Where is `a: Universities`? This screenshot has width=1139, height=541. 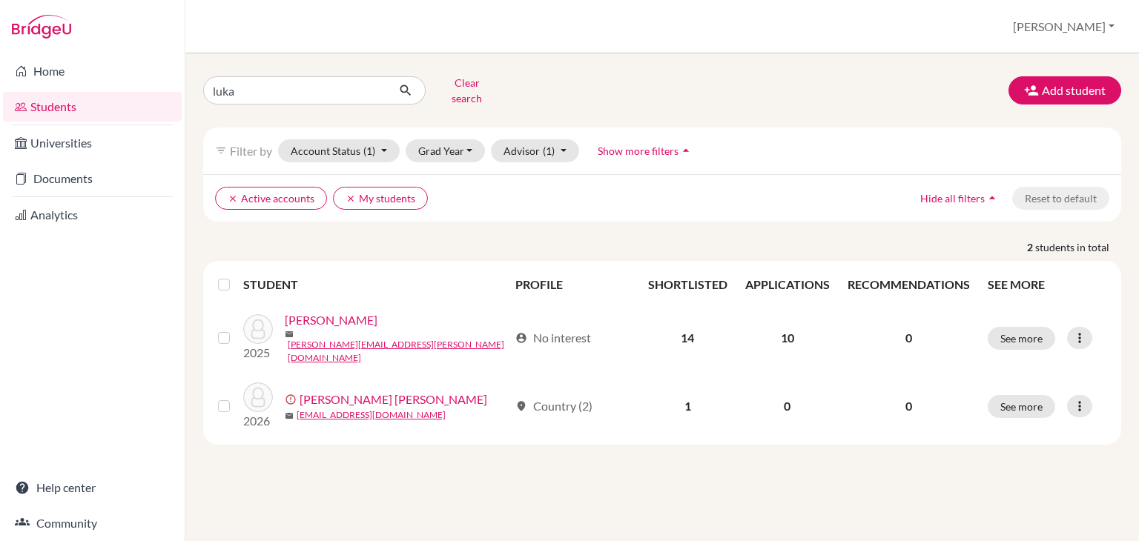 a: Universities is located at coordinates (92, 143).